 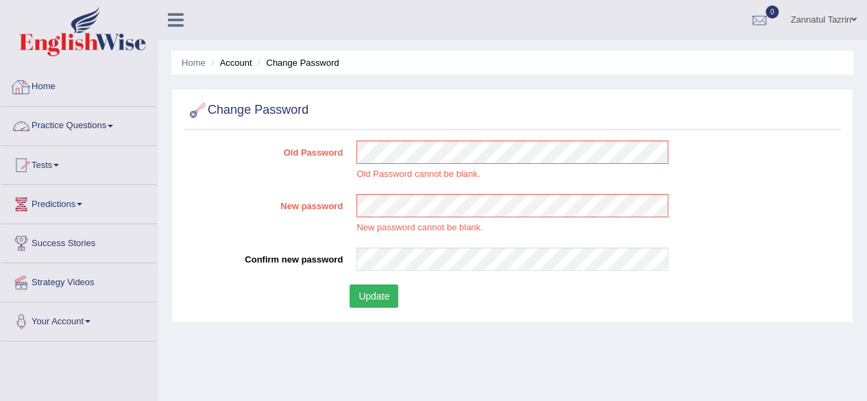 I want to click on span: 0, so click(x=773, y=12).